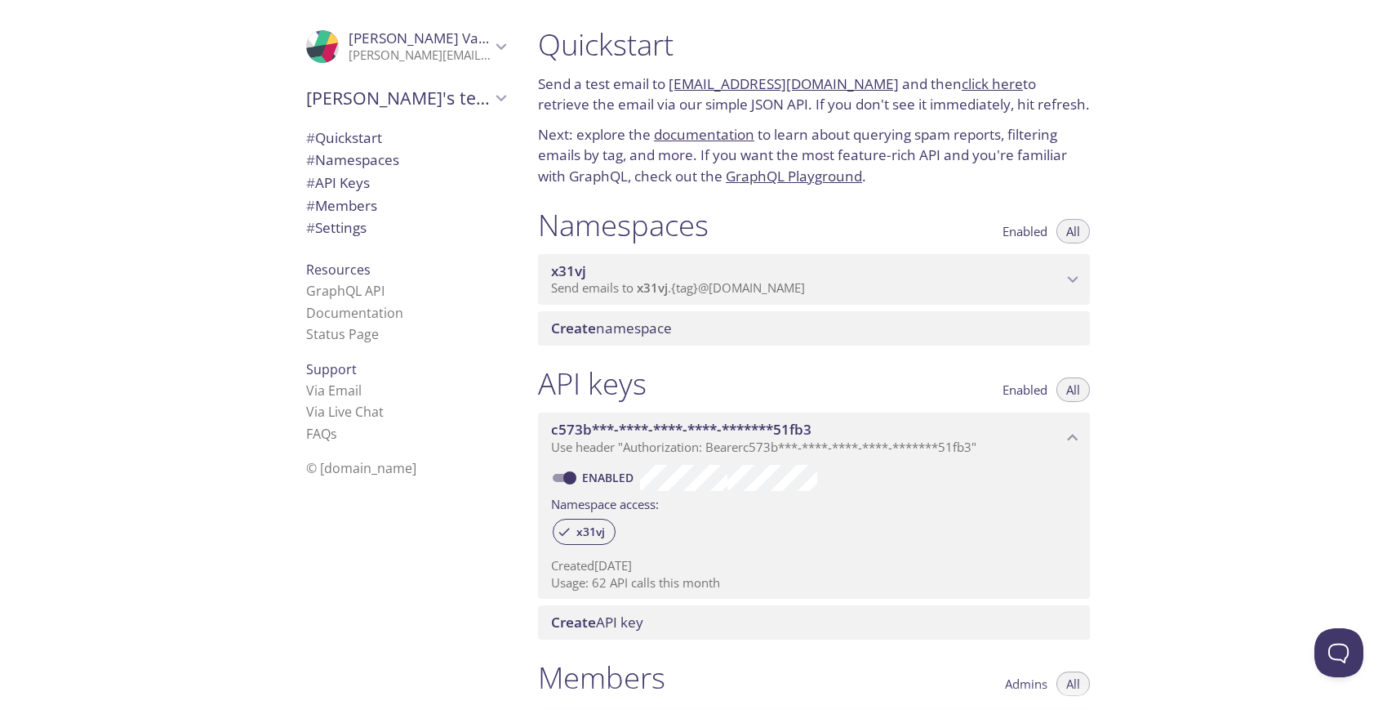 The image size is (1396, 710). Describe the element at coordinates (602, 677) in the screenshot. I see `h1: Members` at that location.